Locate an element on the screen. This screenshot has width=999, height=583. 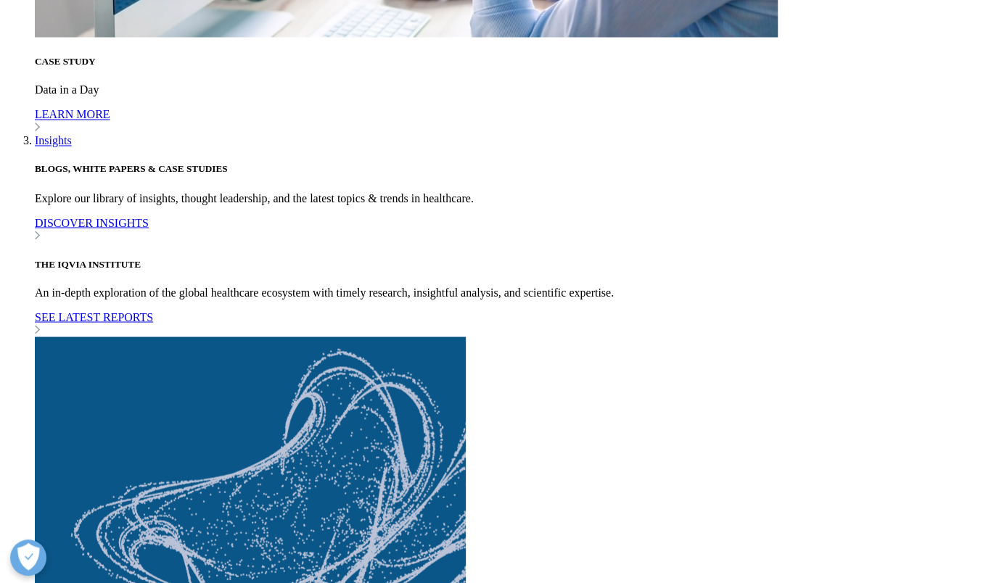
button: 優先設定センターを開く is located at coordinates (28, 558).